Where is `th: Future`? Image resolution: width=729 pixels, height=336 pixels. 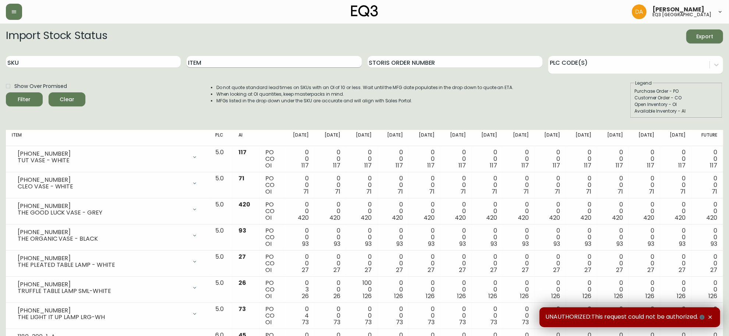 th: Future is located at coordinates (708, 138).